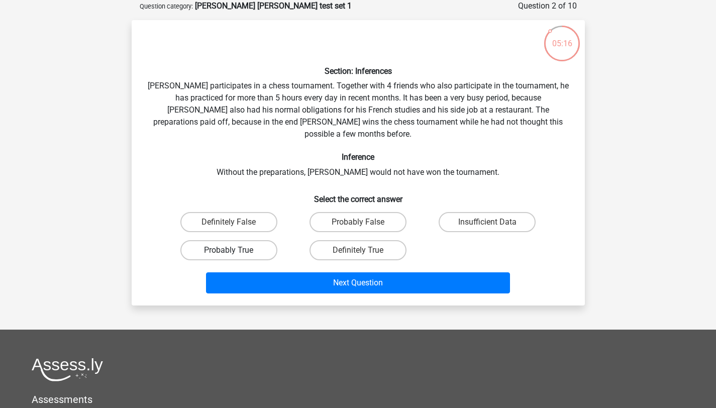 This screenshot has height=408, width=716. I want to click on div: 05:16, so click(562, 37).